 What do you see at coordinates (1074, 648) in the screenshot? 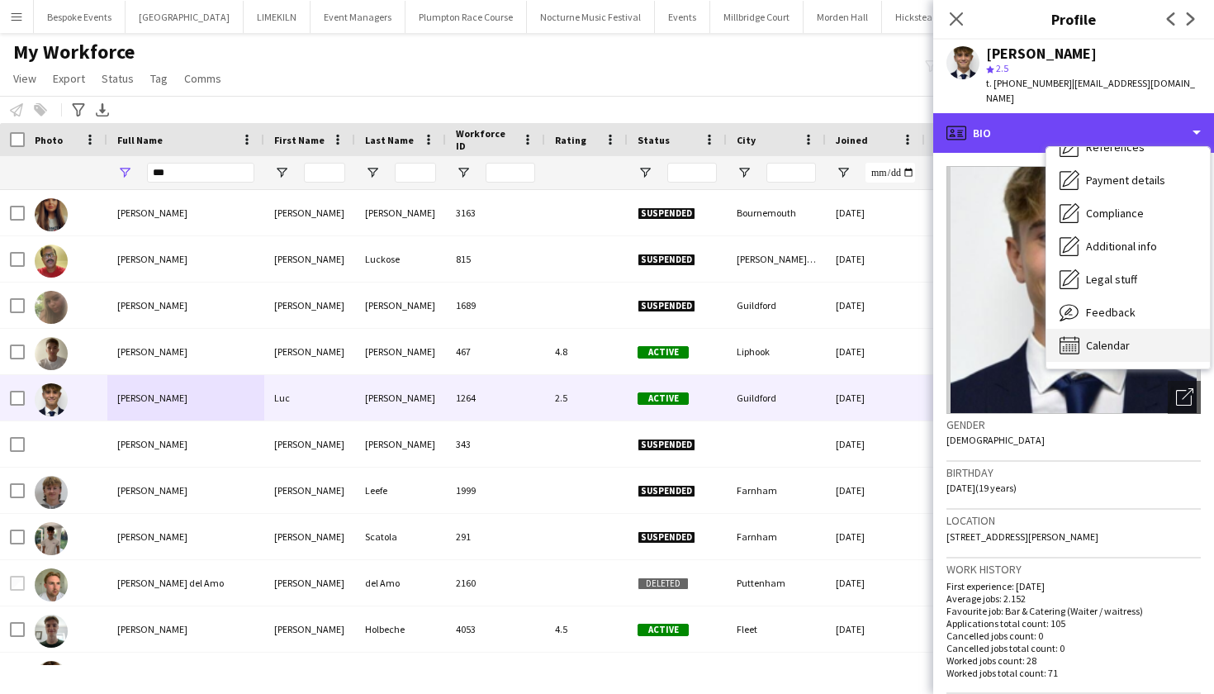
I see `p: Cancelled jobs total count: 0` at bounding box center [1074, 648].